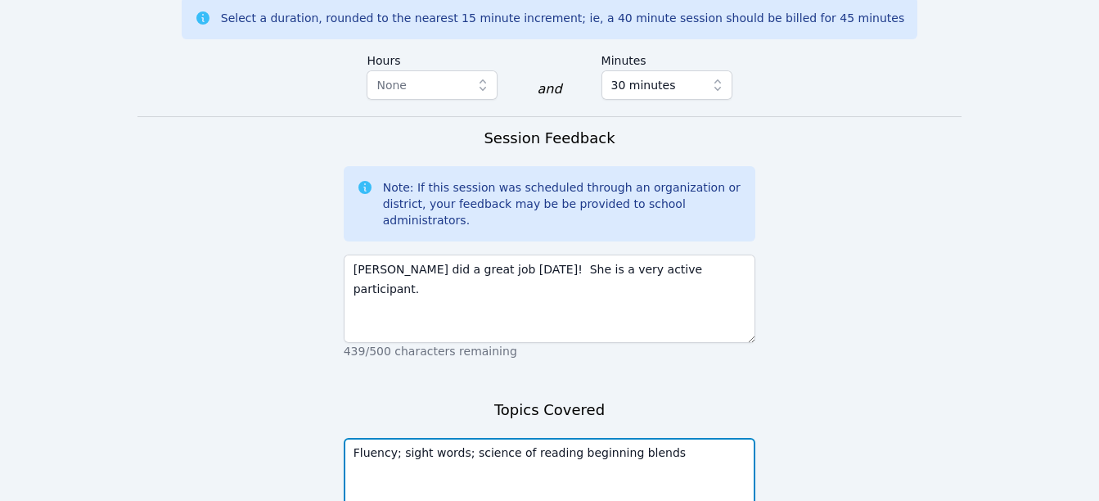 The width and height of the screenshot is (1099, 501). Describe the element at coordinates (563, 204) in the screenshot. I see `div: Note: If this session was scheduled through an organization or district, your feedback may be be ...` at that location.